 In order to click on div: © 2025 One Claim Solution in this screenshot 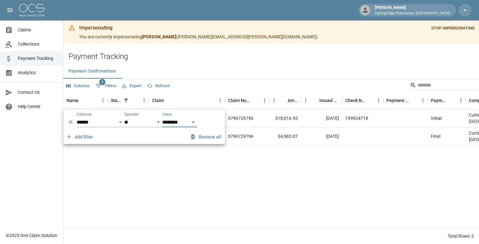, I will do `click(31, 235)`.